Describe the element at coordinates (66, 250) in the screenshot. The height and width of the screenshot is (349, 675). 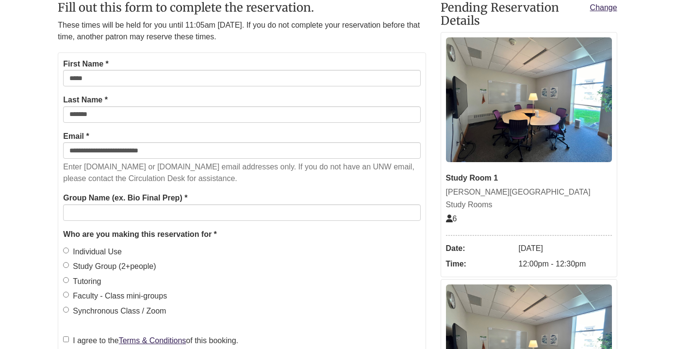
I see `input: Individual Use` at that location.